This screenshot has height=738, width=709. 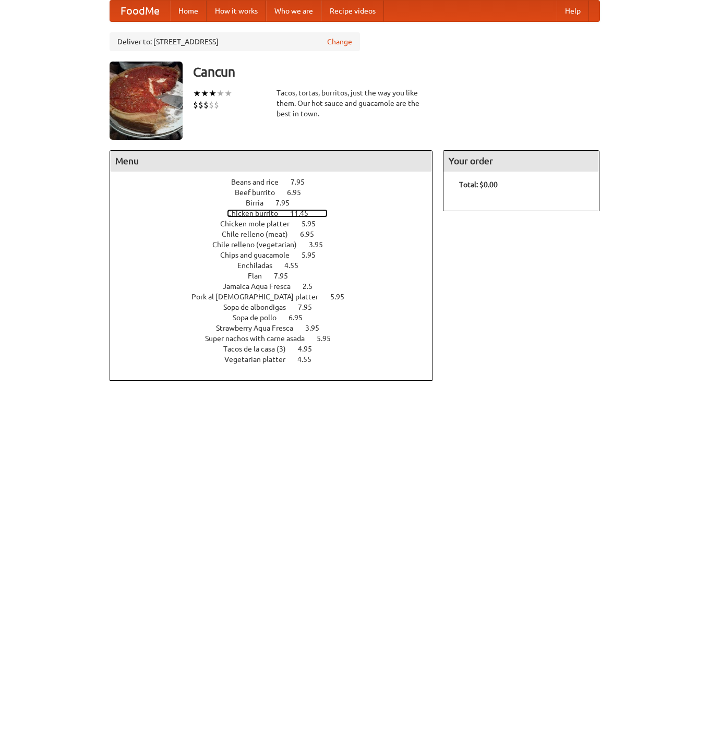 What do you see at coordinates (312, 286) in the screenshot?
I see `span: 2.5` at bounding box center [312, 286].